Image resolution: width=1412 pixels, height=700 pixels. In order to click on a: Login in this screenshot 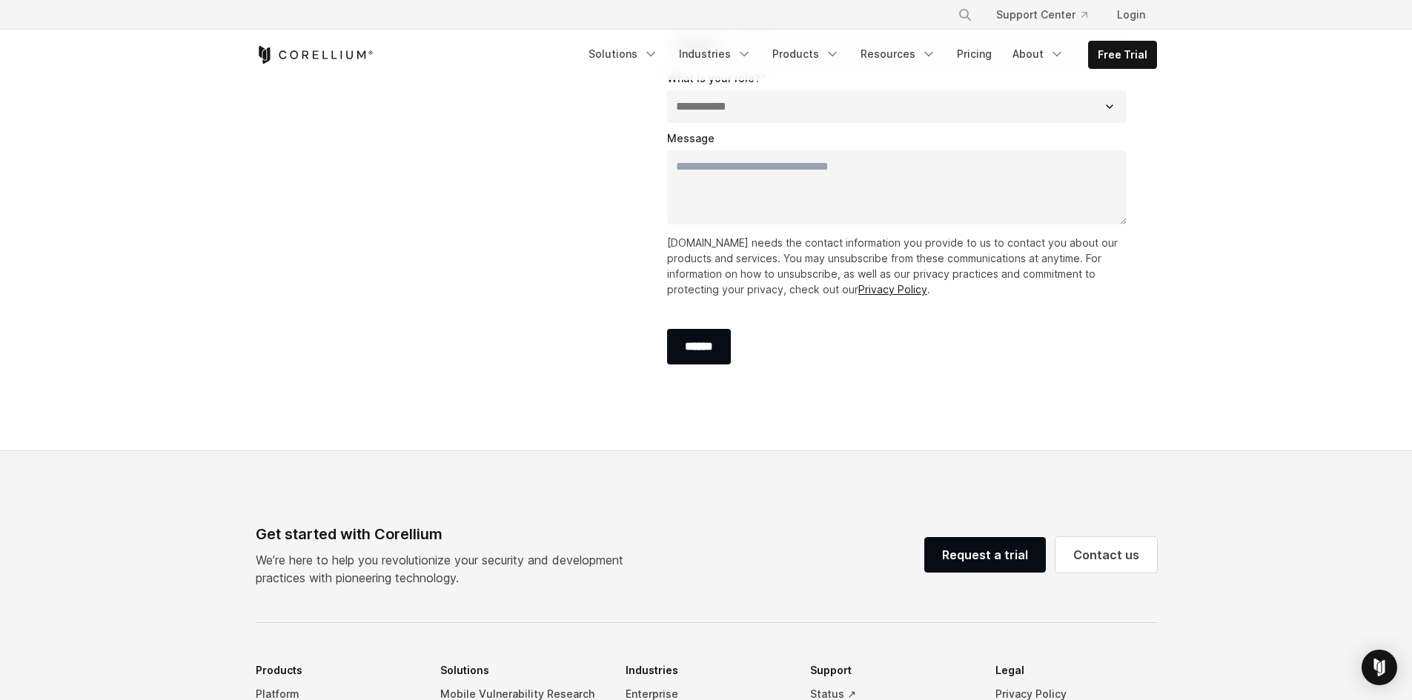, I will do `click(1131, 15)`.